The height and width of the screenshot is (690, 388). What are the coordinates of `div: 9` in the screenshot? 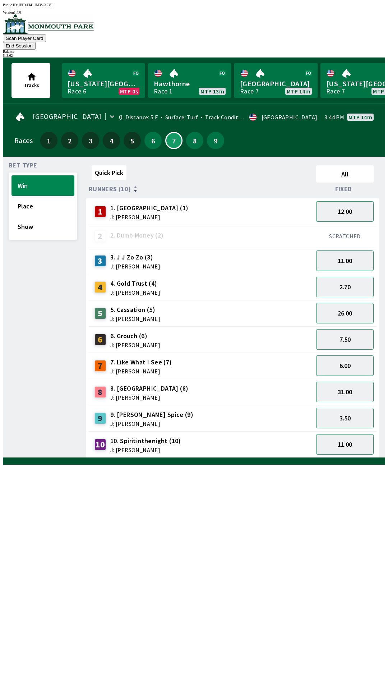 It's located at (100, 418).